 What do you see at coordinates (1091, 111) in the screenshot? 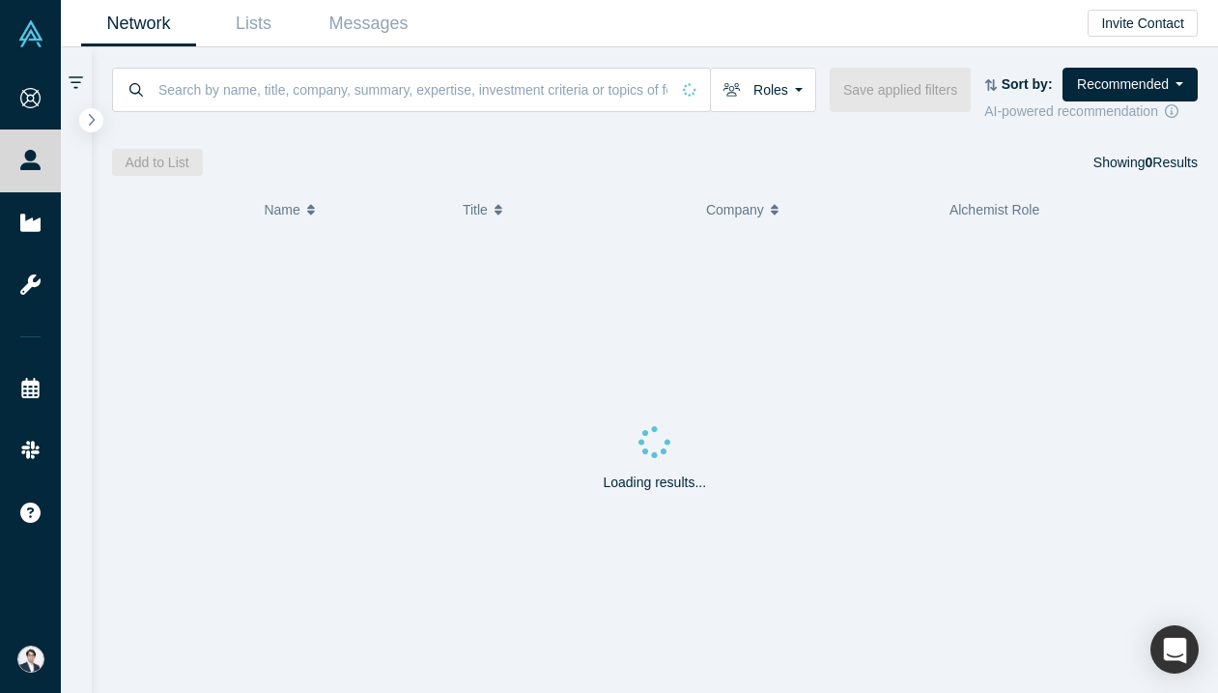
I see `div: AI-powered recommendation` at bounding box center [1091, 111].